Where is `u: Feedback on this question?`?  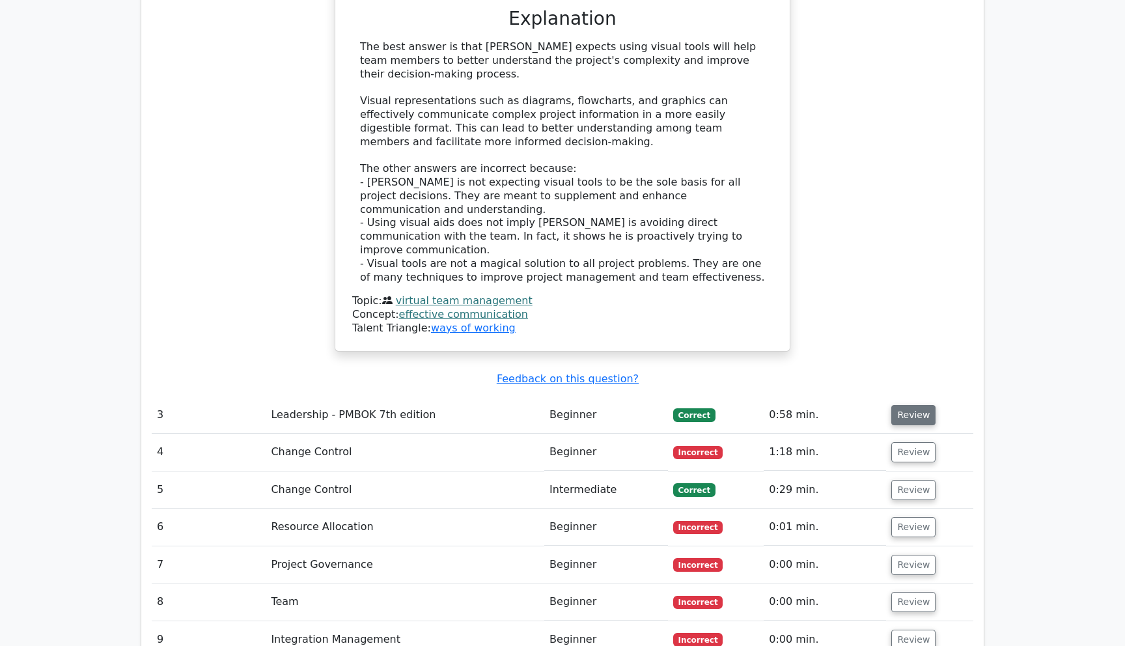 u: Feedback on this question? is located at coordinates (568, 378).